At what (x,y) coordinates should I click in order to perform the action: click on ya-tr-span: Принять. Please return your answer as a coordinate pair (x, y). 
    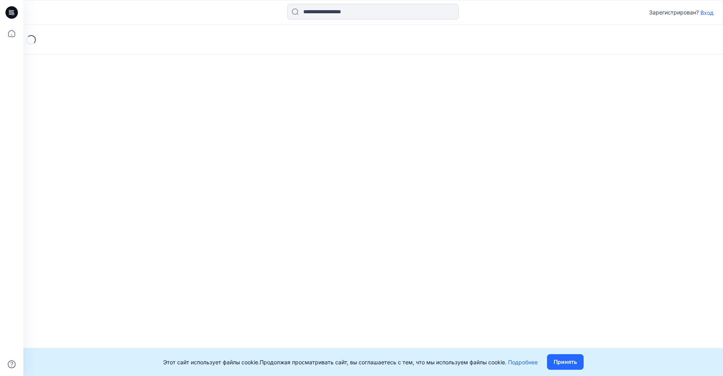
    Looking at the image, I should click on (566, 362).